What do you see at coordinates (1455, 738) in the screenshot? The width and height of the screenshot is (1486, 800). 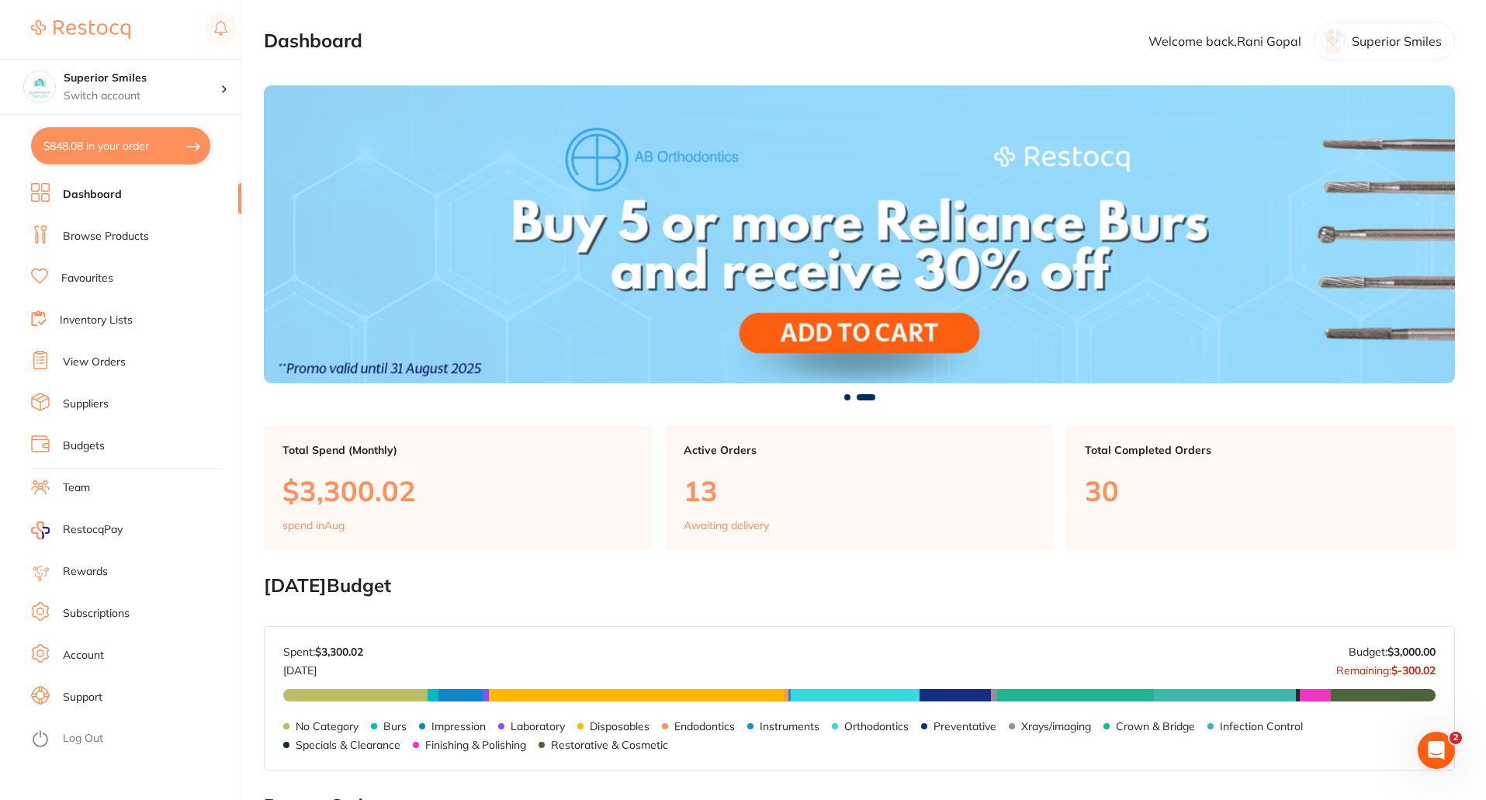 I see `span: 2` at bounding box center [1455, 738].